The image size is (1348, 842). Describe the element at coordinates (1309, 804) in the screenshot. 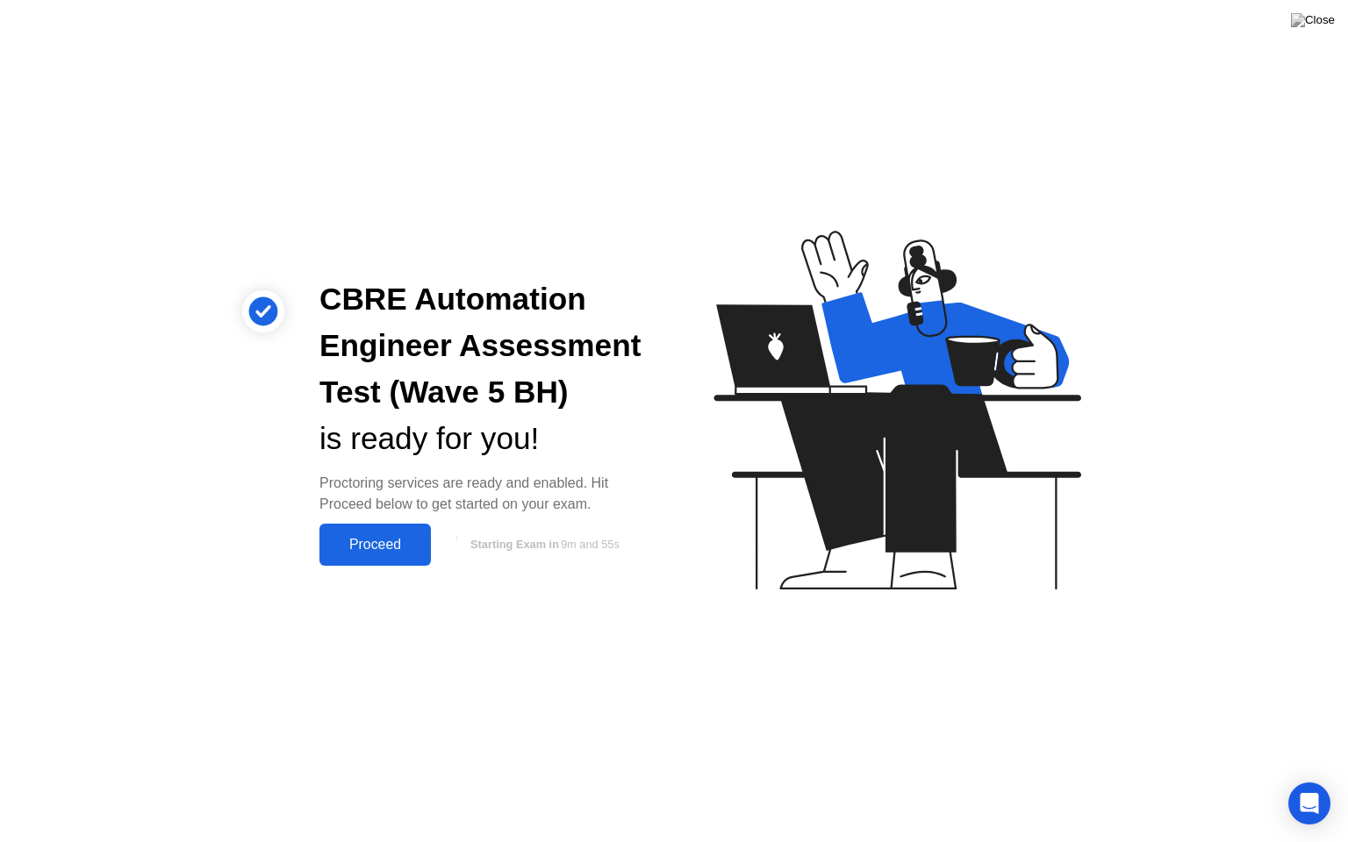

I see `div: Open Intercom Messenger` at that location.